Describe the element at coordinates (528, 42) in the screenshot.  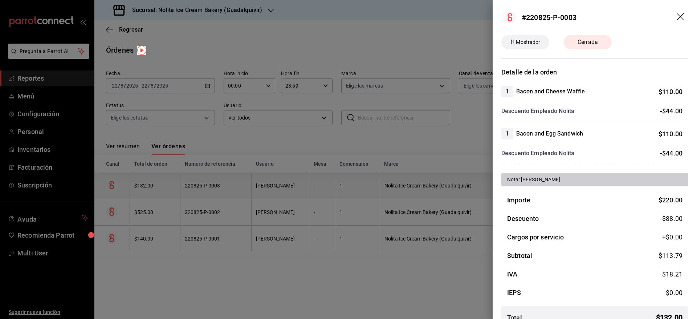
I see `span: Mostrador` at that location.